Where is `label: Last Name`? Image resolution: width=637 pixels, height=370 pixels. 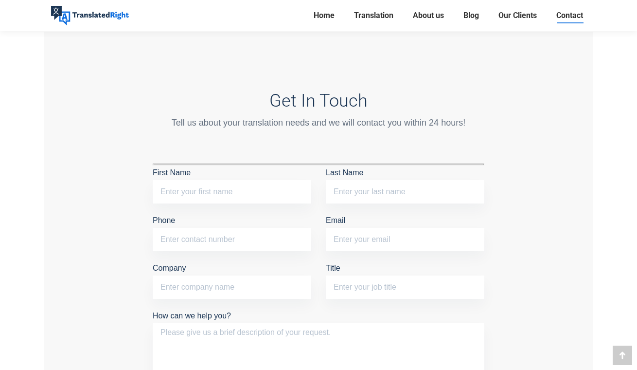 label: Last Name is located at coordinates (405, 182).